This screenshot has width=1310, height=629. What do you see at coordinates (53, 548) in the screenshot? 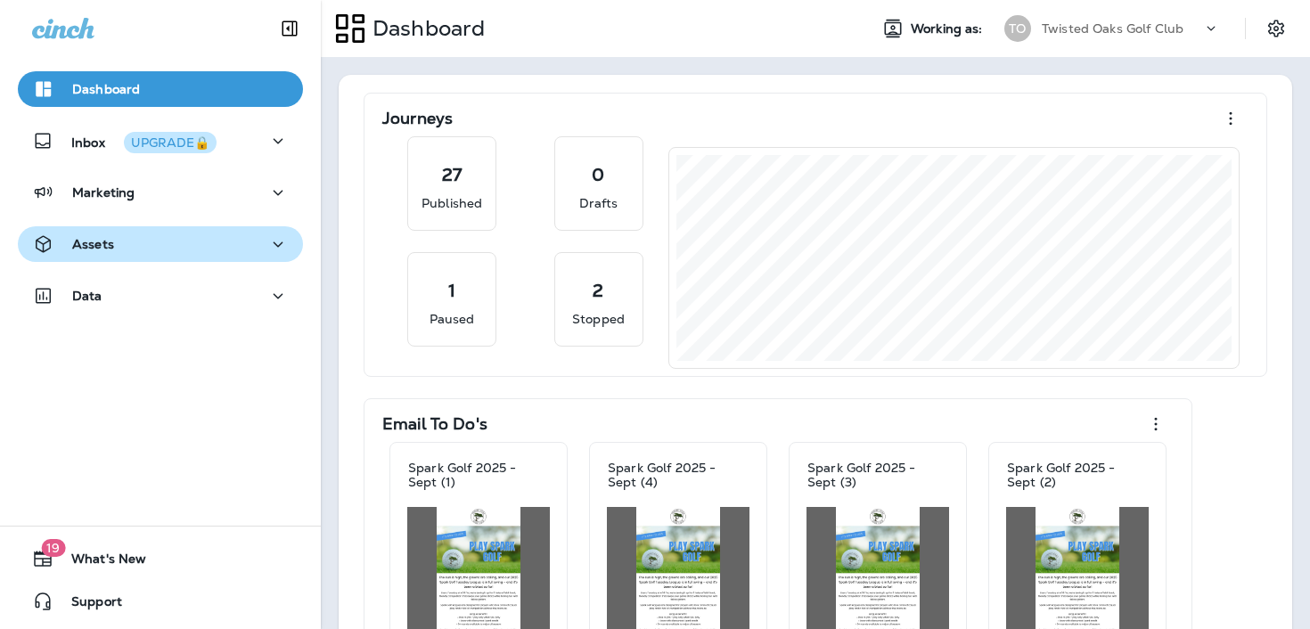
I see `span: 19` at bounding box center [53, 548].